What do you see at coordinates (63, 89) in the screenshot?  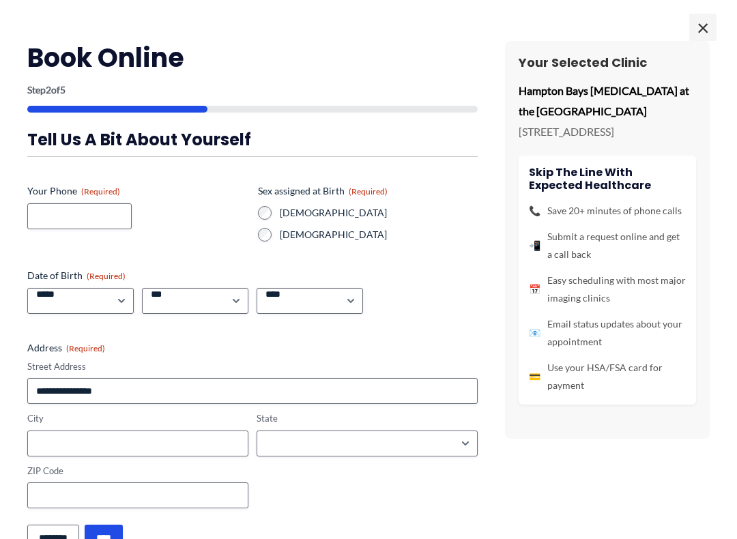 I see `span: 5` at bounding box center [63, 89].